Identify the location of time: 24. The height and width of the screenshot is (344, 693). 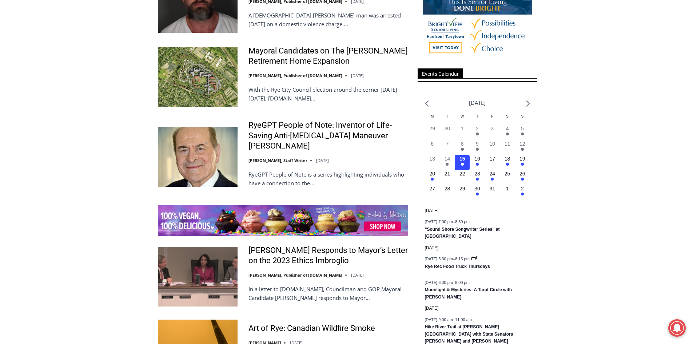
(492, 173).